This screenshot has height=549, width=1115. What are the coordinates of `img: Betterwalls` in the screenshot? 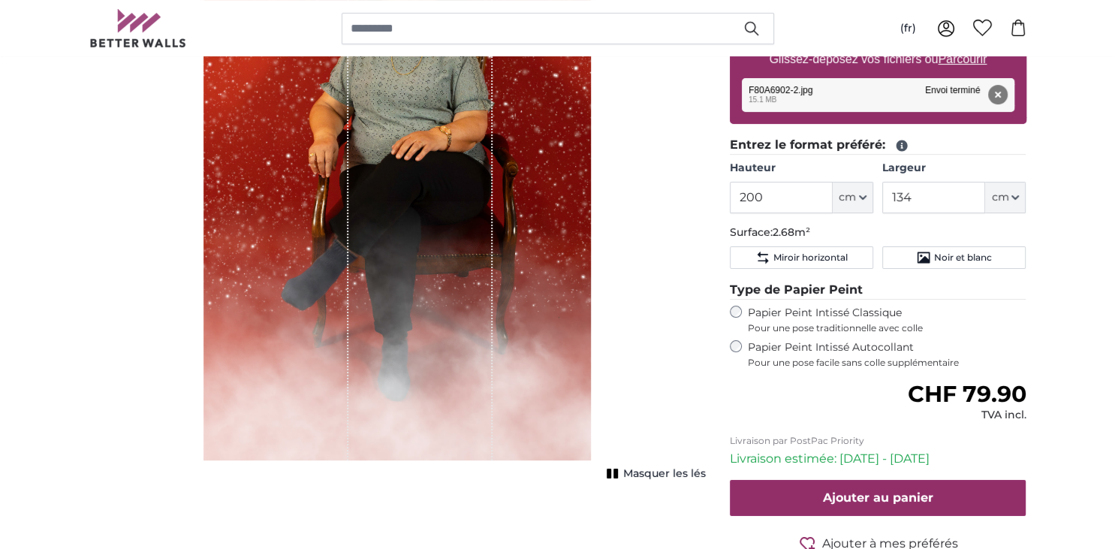 It's located at (138, 28).